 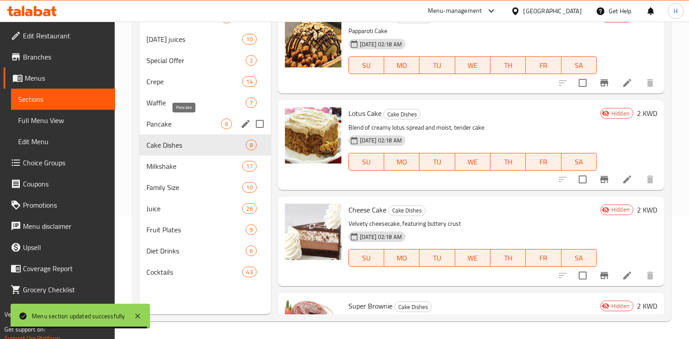 I want to click on a: Edit Menu, so click(x=63, y=142).